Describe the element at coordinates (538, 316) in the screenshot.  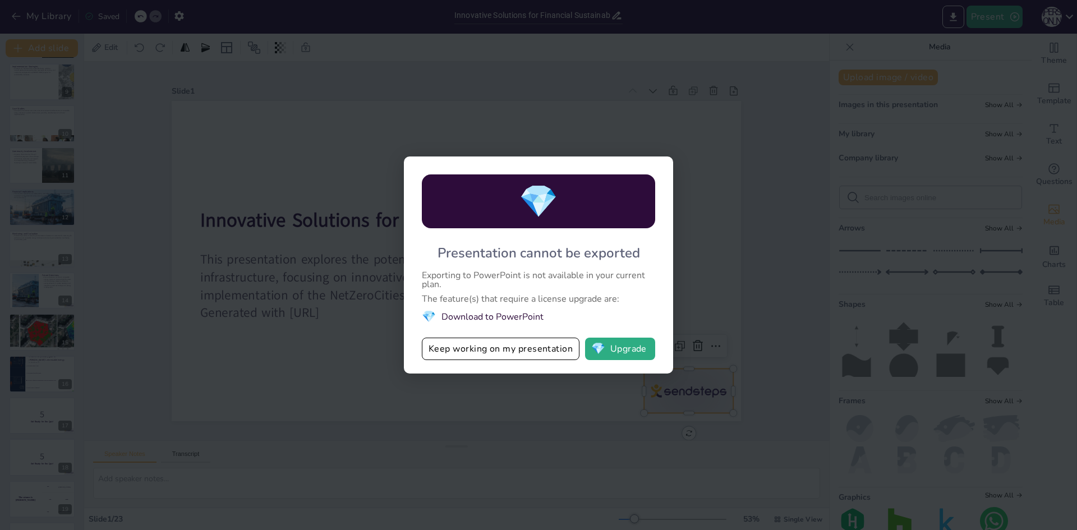
I see `li: Download to PowerPoint` at that location.